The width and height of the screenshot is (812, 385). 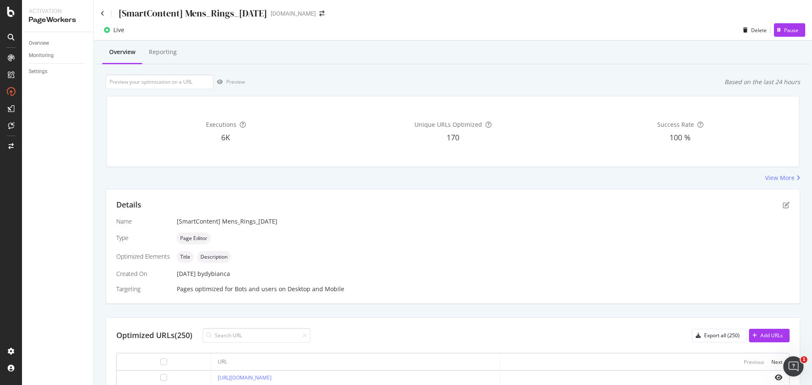 What do you see at coordinates (143, 289) in the screenshot?
I see `div: Targeting` at bounding box center [143, 289].